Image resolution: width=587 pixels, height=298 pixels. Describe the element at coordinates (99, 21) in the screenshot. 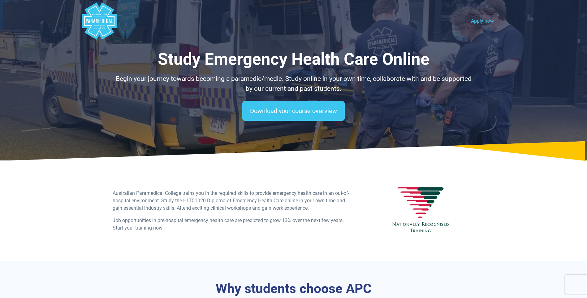

I see `div: Australian Paramedical College` at that location.